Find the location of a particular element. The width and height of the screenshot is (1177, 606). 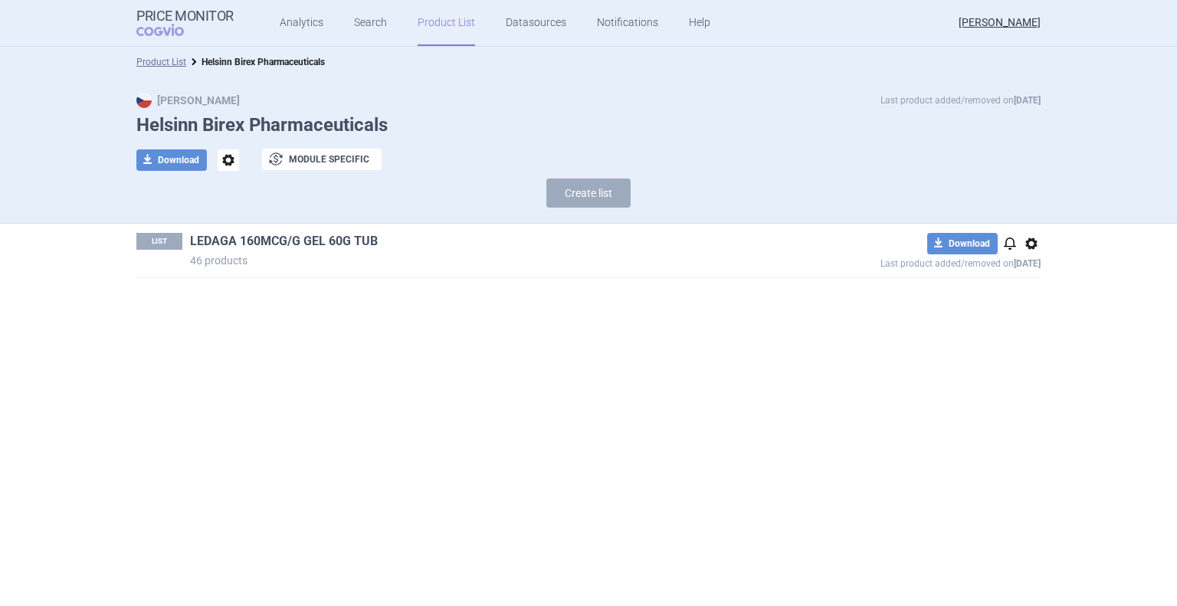

p: 46 products is located at coordinates (480, 260).